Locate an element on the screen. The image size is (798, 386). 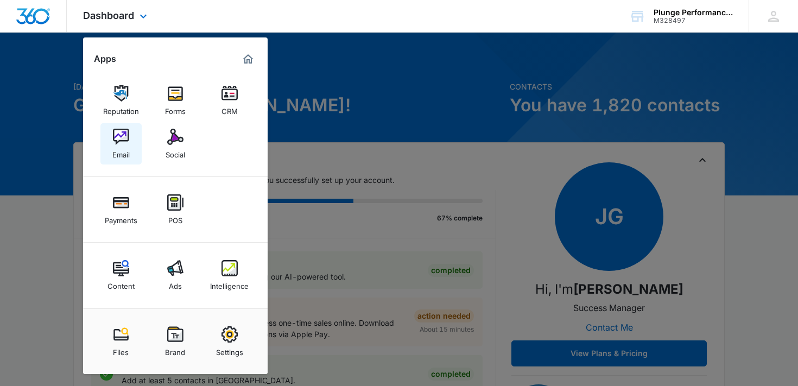
a: Brand is located at coordinates (175, 342).